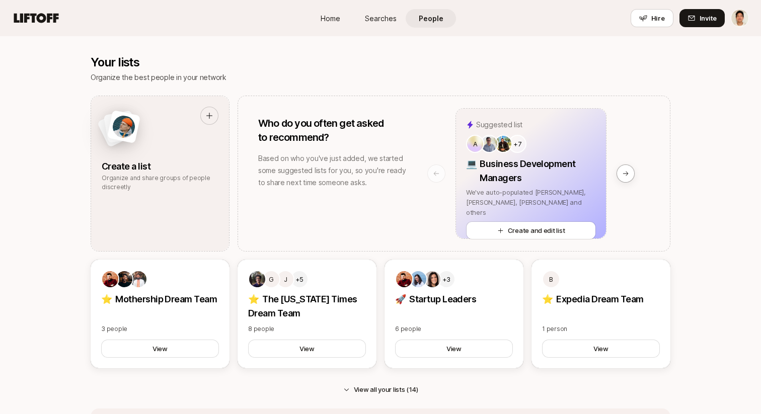 The height and width of the screenshot is (414, 761). Describe the element at coordinates (330, 18) in the screenshot. I see `span: Home` at that location.